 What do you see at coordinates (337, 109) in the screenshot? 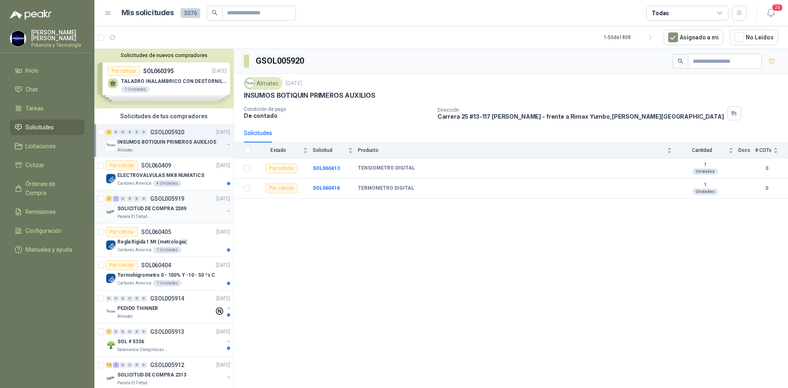
I see `p: Condición de pago` at bounding box center [337, 109].